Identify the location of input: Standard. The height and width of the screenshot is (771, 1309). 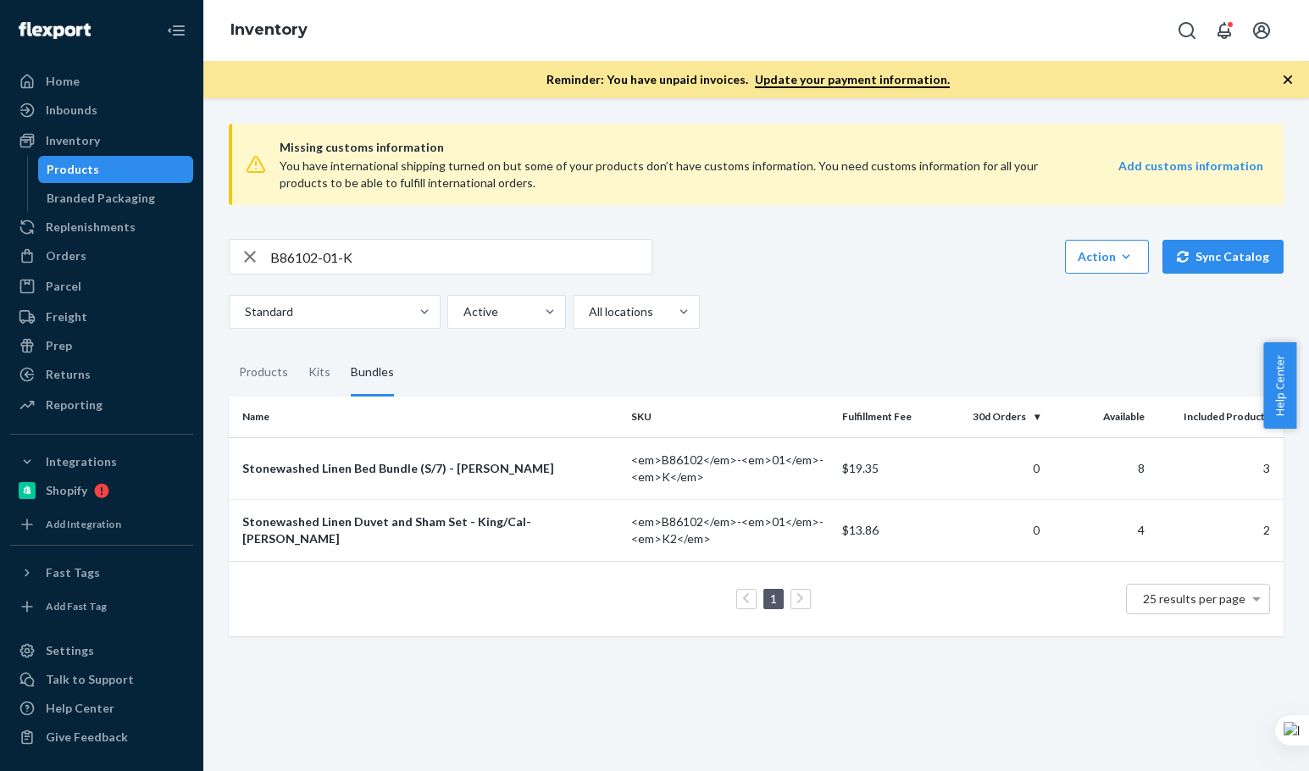
(244, 312).